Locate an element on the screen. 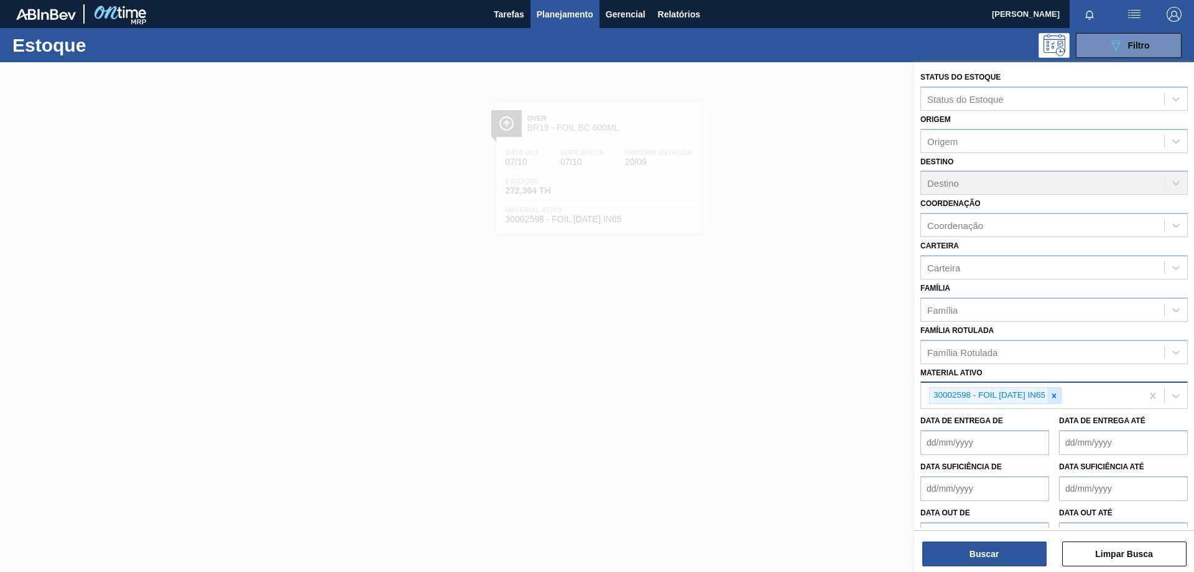 The width and height of the screenshot is (1194, 572). button: Filtro is located at coordinates (1129, 45).